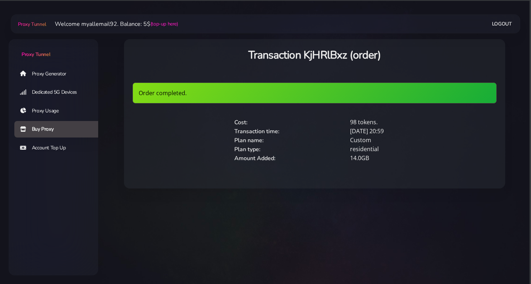  Describe the element at coordinates (315, 55) in the screenshot. I see `h3: Transaction KjHRlBxz (order)` at that location.